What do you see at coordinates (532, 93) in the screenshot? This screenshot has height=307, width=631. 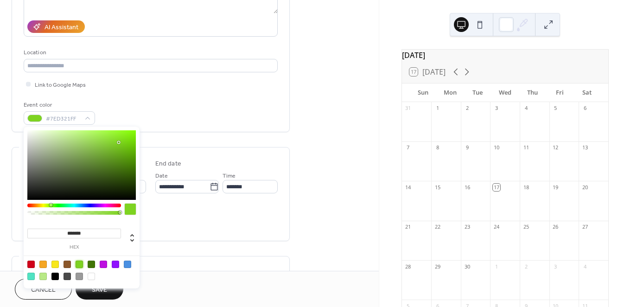 I see `div: Thu` at bounding box center [532, 93].